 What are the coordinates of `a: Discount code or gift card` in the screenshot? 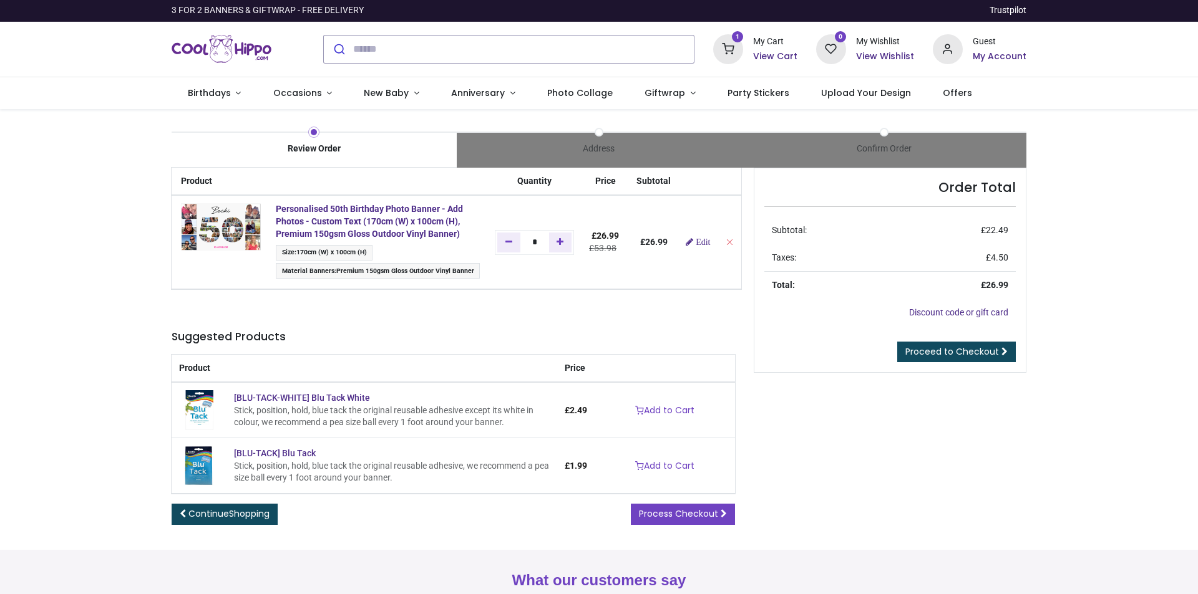 It's located at (958, 312).